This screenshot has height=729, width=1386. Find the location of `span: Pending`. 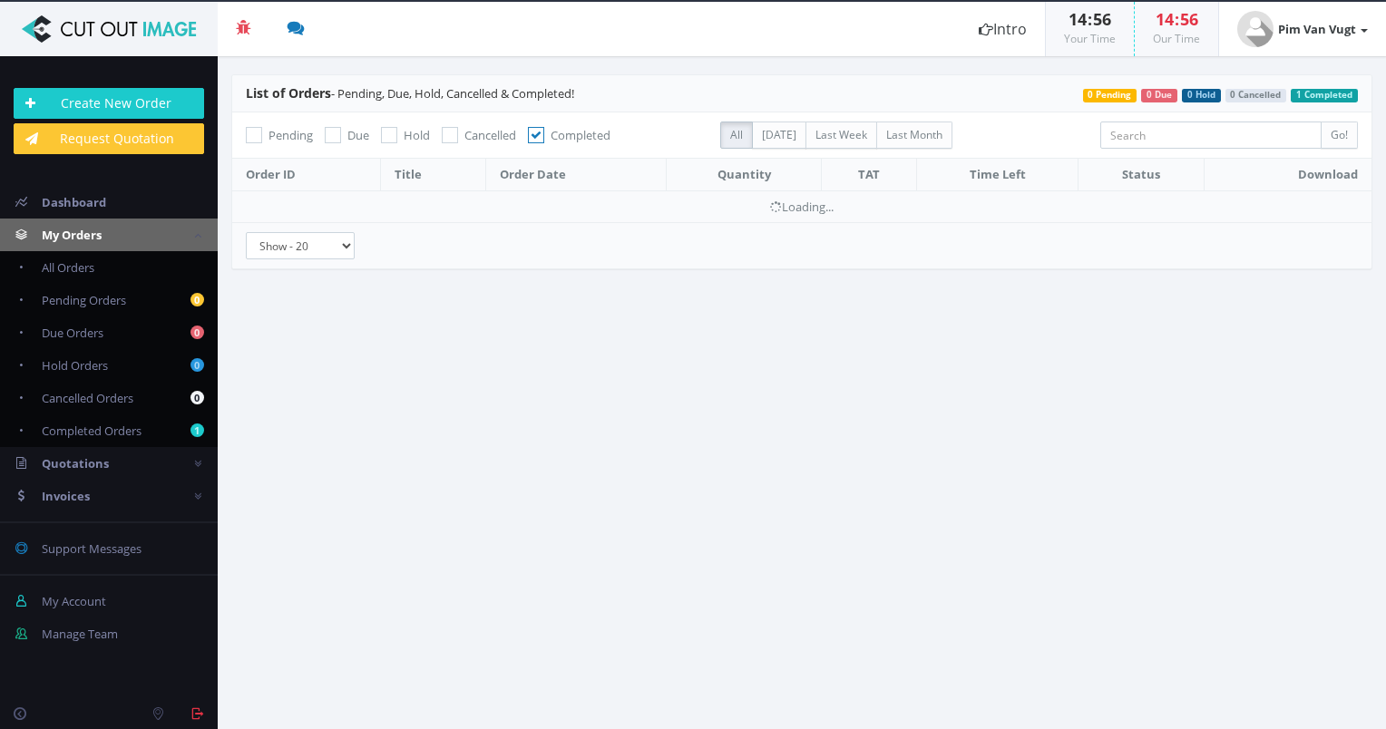

span: Pending is located at coordinates (290, 135).